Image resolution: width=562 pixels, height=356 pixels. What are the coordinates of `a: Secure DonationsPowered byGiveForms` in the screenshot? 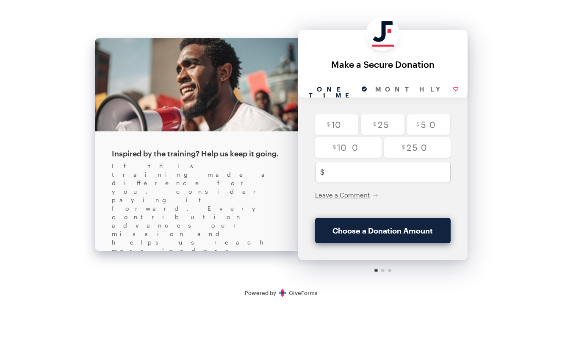 It's located at (281, 292).